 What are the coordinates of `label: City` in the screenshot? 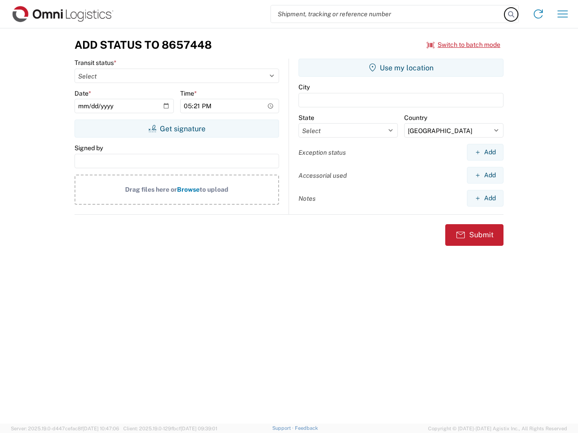 It's located at (304, 87).